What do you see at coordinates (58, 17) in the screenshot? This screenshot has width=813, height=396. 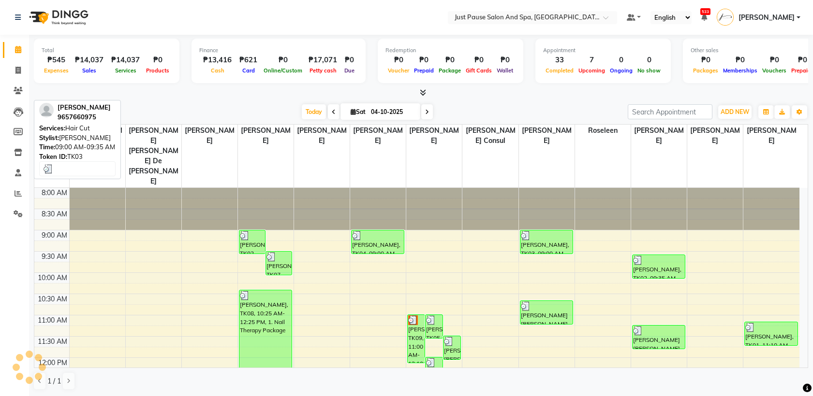 I see `img: logo` at bounding box center [58, 17].